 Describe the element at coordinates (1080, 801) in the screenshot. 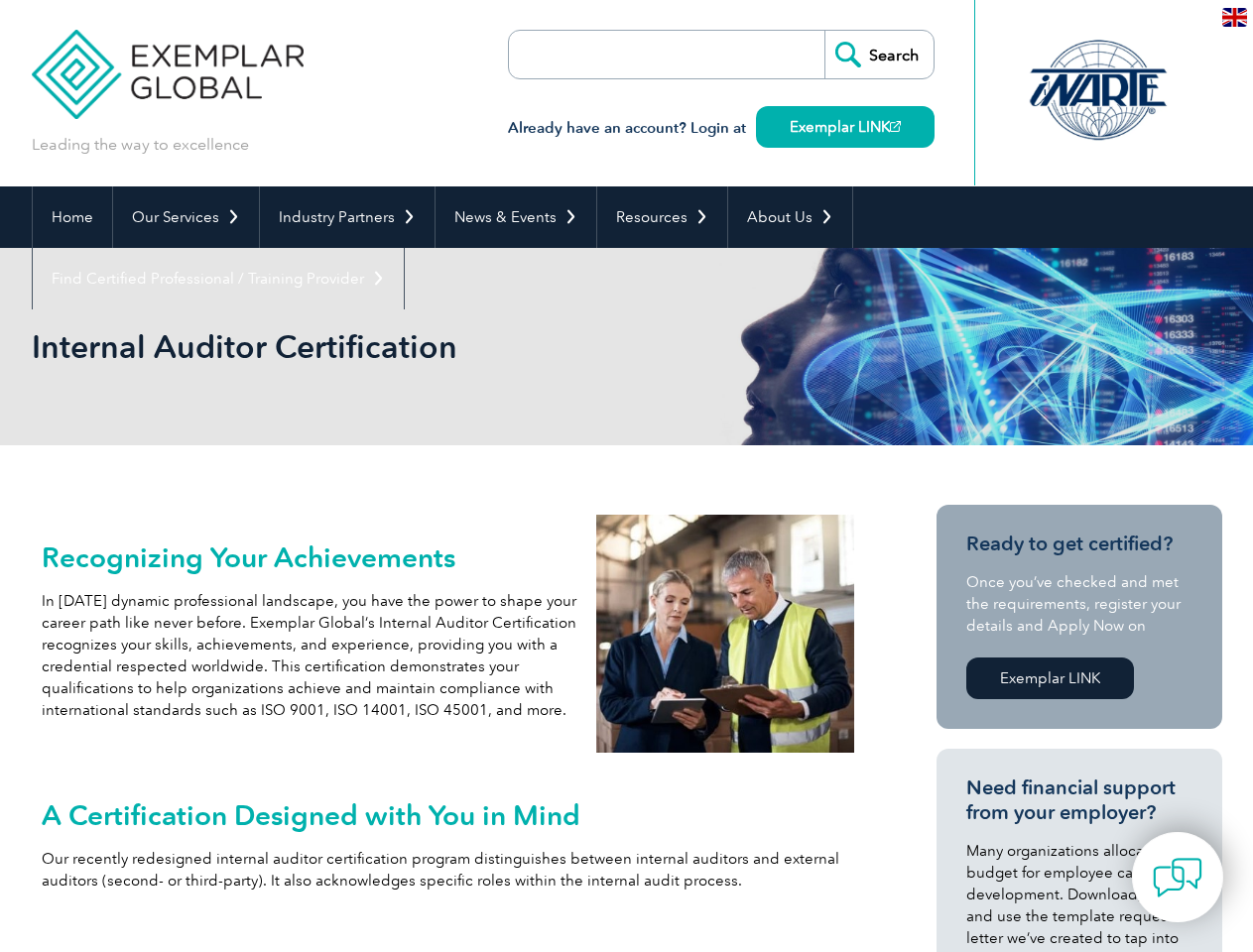

I see `h3: Need financial support from your employer?` at that location.